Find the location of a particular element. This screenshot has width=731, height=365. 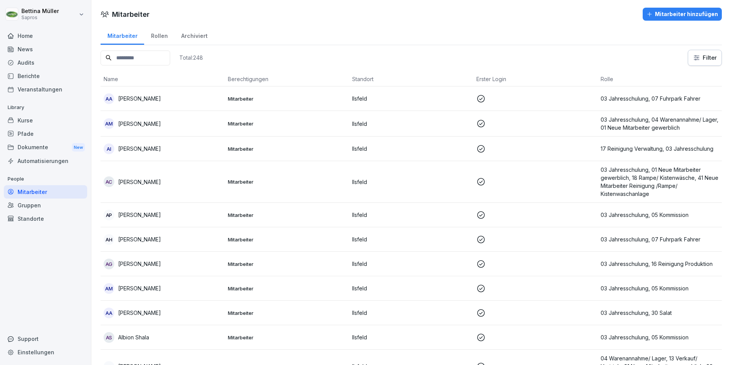

div: AH is located at coordinates (109, 239).